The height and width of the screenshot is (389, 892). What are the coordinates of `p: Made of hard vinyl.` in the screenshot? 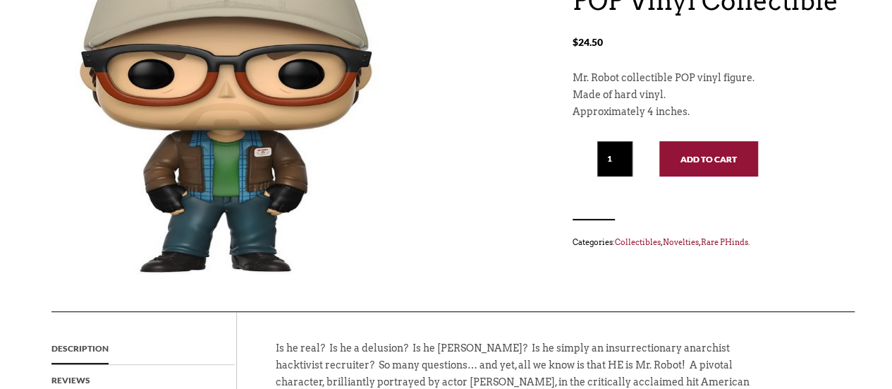 It's located at (707, 95).